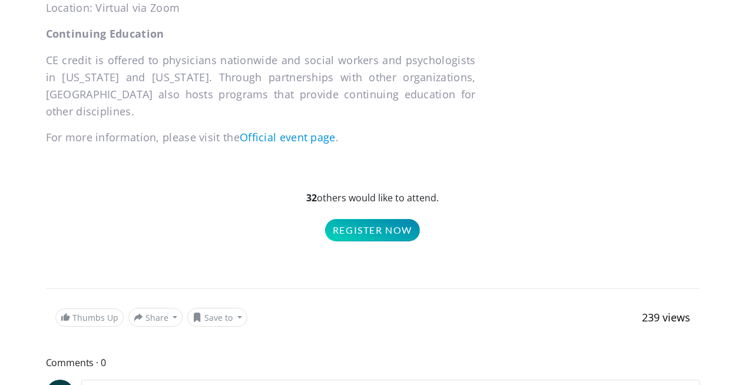 This screenshot has width=745, height=385. I want to click on p: For more information, please visit the ., so click(261, 137).